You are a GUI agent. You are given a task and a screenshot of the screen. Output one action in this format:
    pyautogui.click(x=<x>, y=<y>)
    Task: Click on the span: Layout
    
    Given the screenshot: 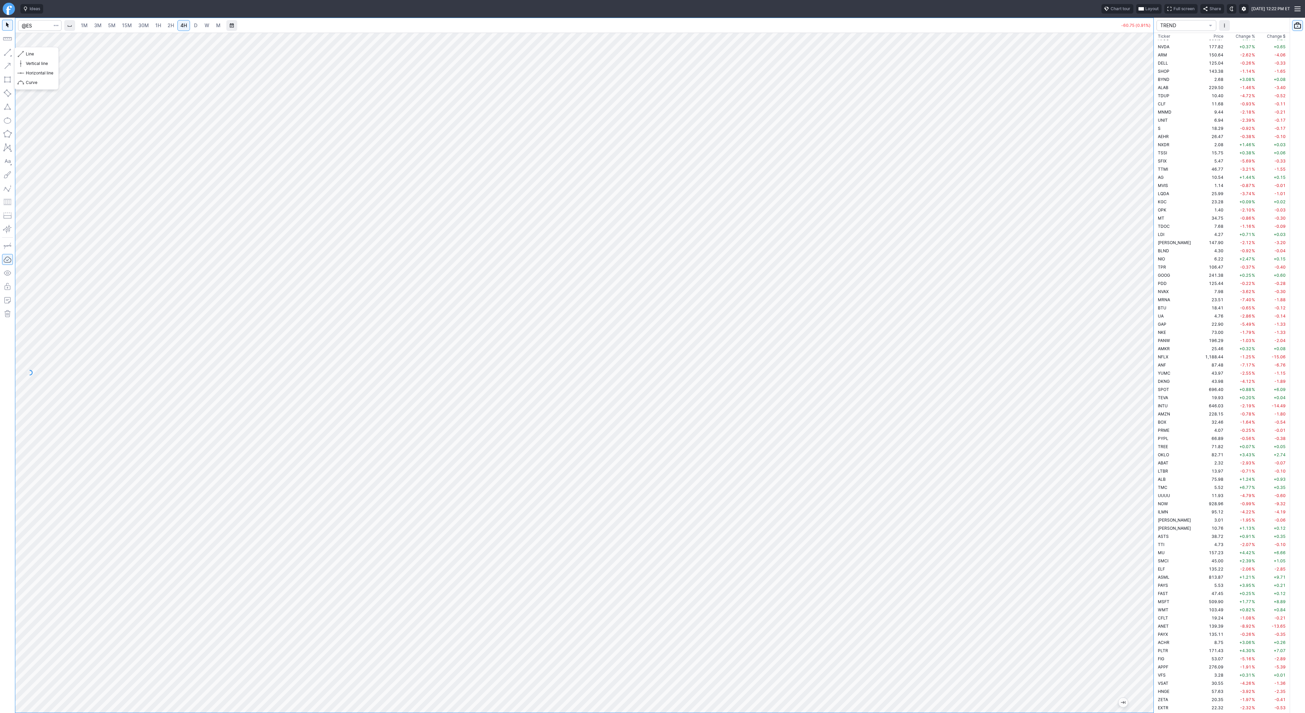 What is the action you would take?
    pyautogui.click(x=1152, y=9)
    